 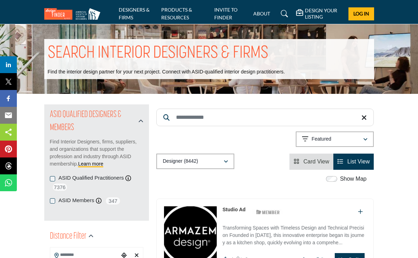 I want to click on button: Log In, so click(x=361, y=14).